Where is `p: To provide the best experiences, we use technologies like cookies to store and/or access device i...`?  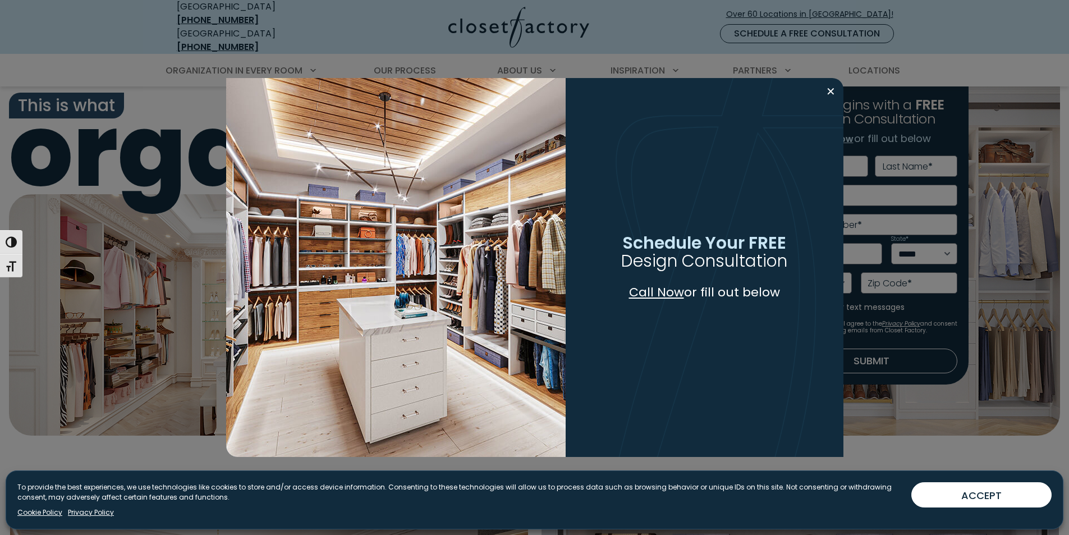
p: To provide the best experiences, we use technologies like cookies to store and/or access device i... is located at coordinates (460, 492).